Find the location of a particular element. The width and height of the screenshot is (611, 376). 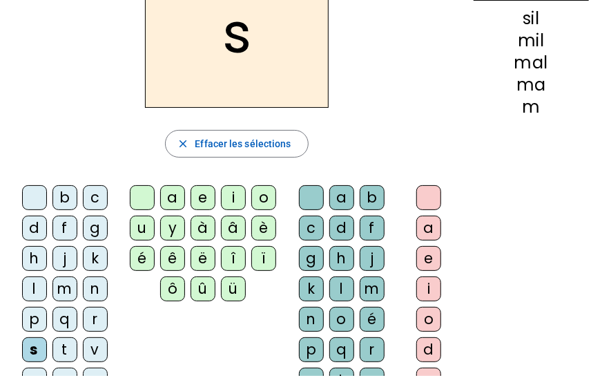

button: Effacer les sélections is located at coordinates (236, 144).